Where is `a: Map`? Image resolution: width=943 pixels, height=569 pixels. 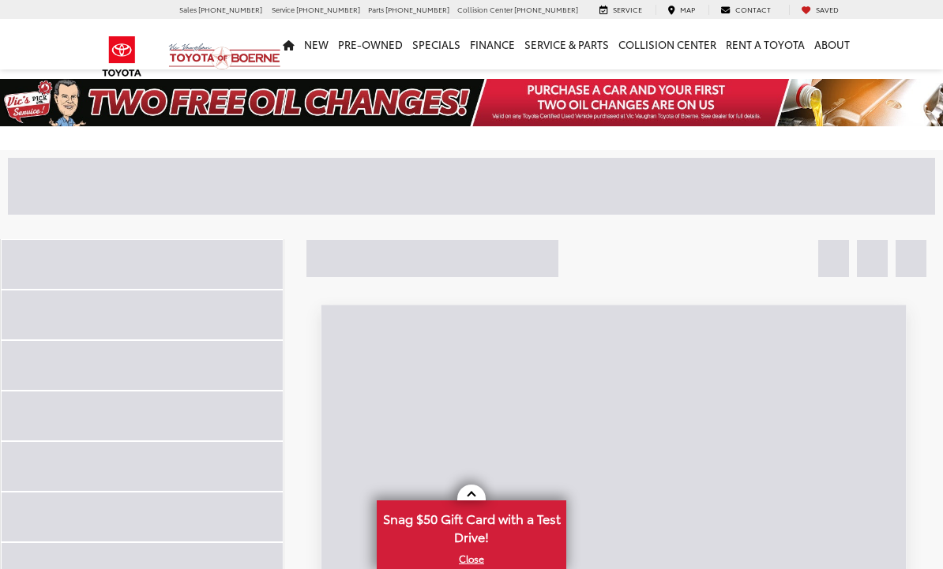
a: Map is located at coordinates (681, 9).